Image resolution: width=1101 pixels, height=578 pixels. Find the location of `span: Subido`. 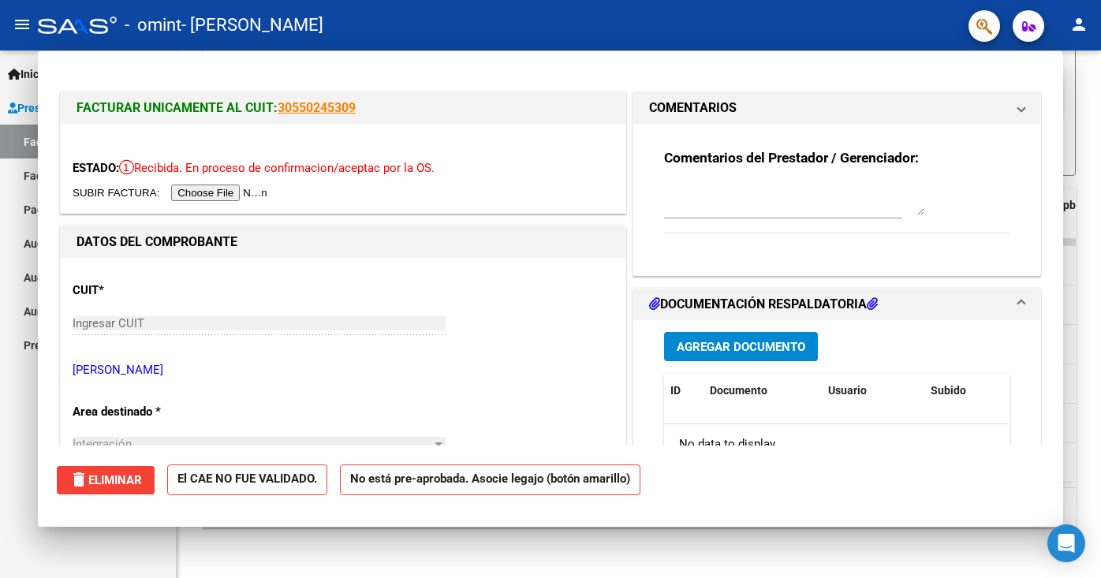

span: Subido is located at coordinates (948, 390).